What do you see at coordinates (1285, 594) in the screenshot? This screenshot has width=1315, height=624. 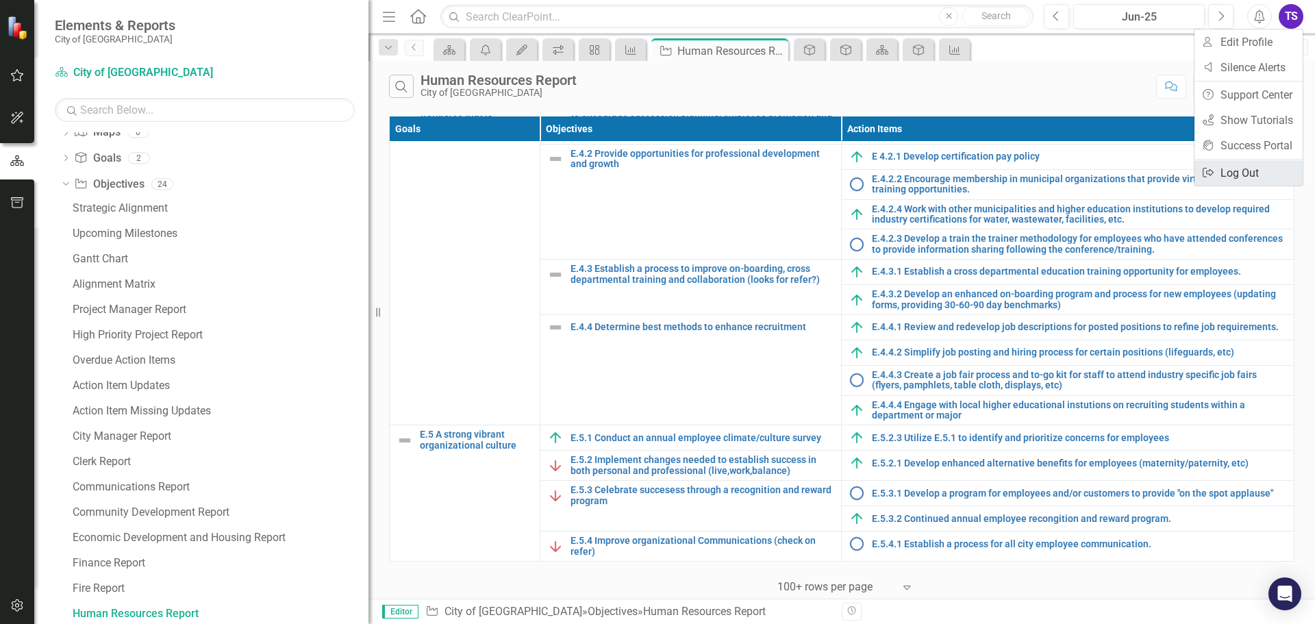 I see `div: Open Intercom Messenger` at bounding box center [1285, 594].